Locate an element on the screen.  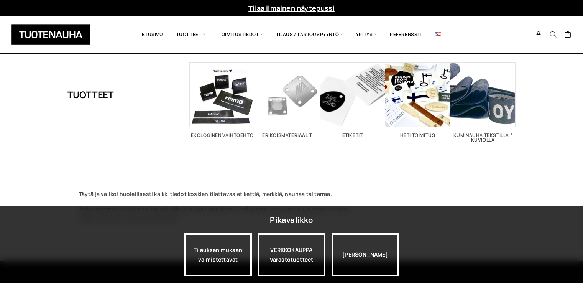
a: VERKKOKAUPPAVarastotuotteet is located at coordinates (292, 254).